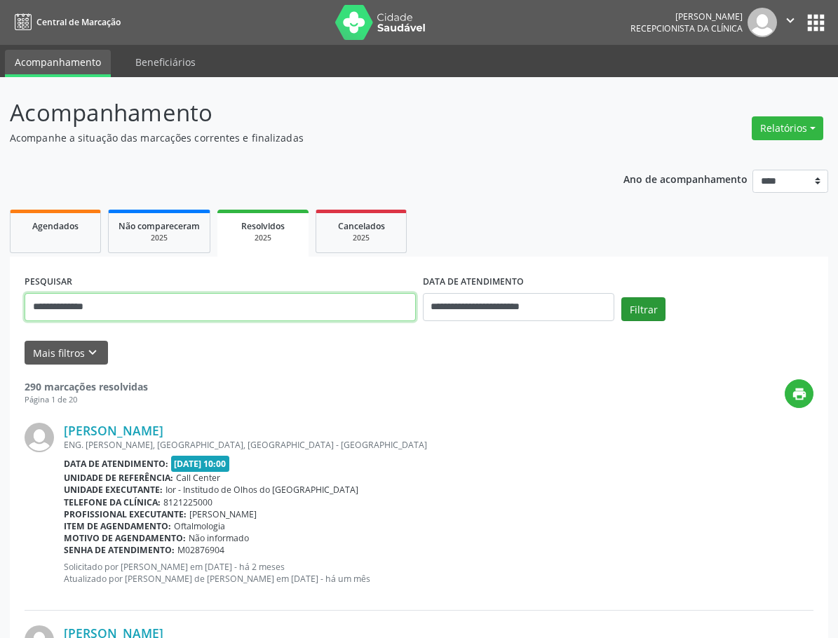 The height and width of the screenshot is (638, 838). Describe the element at coordinates (219, 538) in the screenshot. I see `span: Não informado` at that location.